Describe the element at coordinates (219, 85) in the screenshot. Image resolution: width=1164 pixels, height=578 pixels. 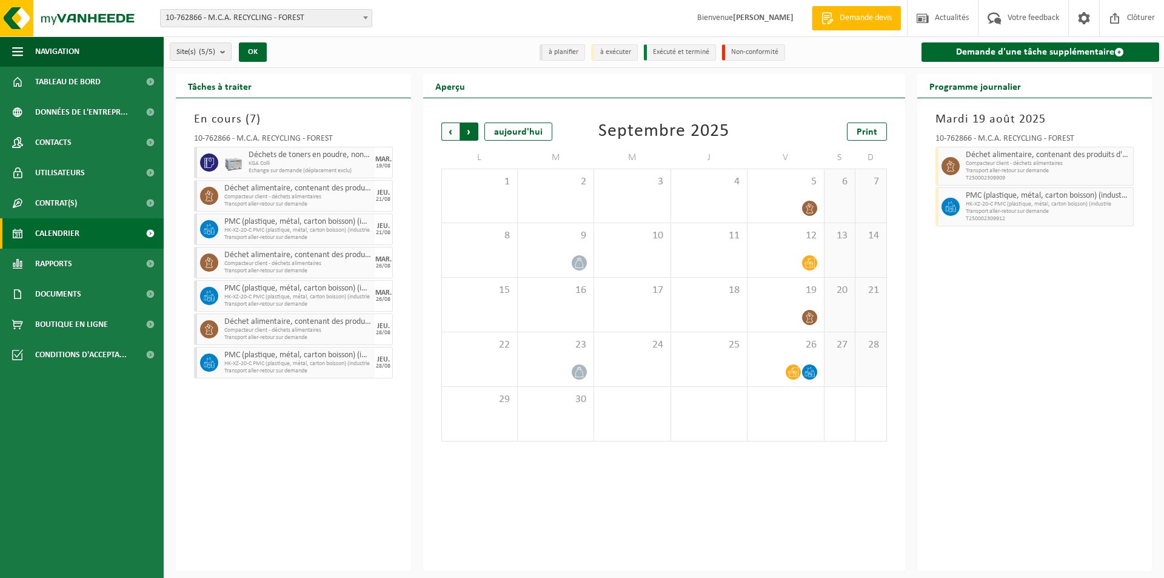
I see `h2: Tâches à traiter` at that location.